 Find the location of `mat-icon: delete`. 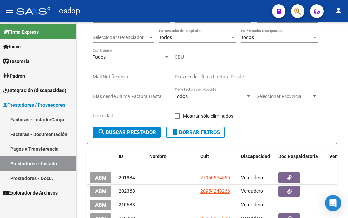

mat-icon: delete is located at coordinates (175, 132).